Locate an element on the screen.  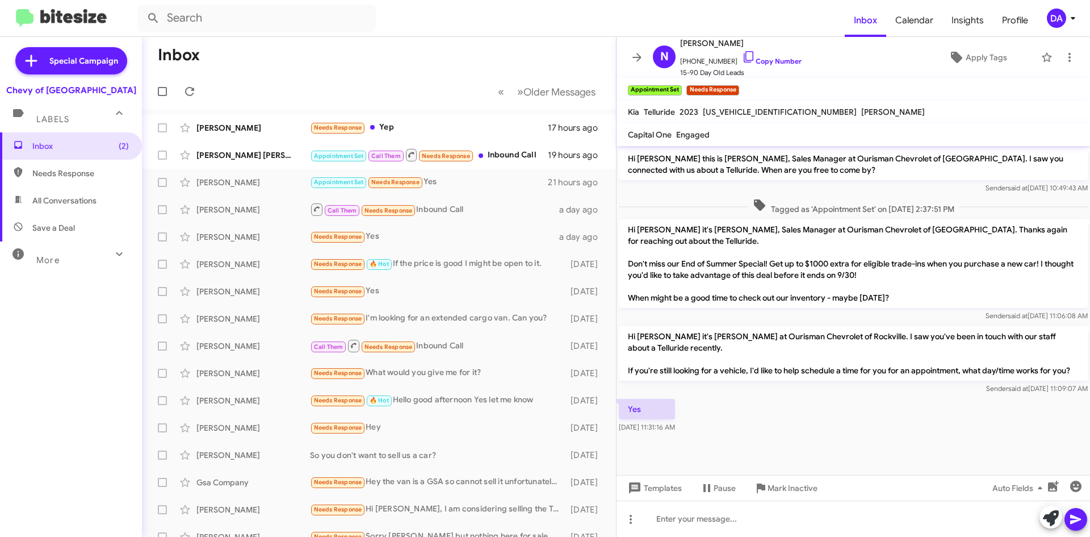
h1: Inbox is located at coordinates (179, 55).